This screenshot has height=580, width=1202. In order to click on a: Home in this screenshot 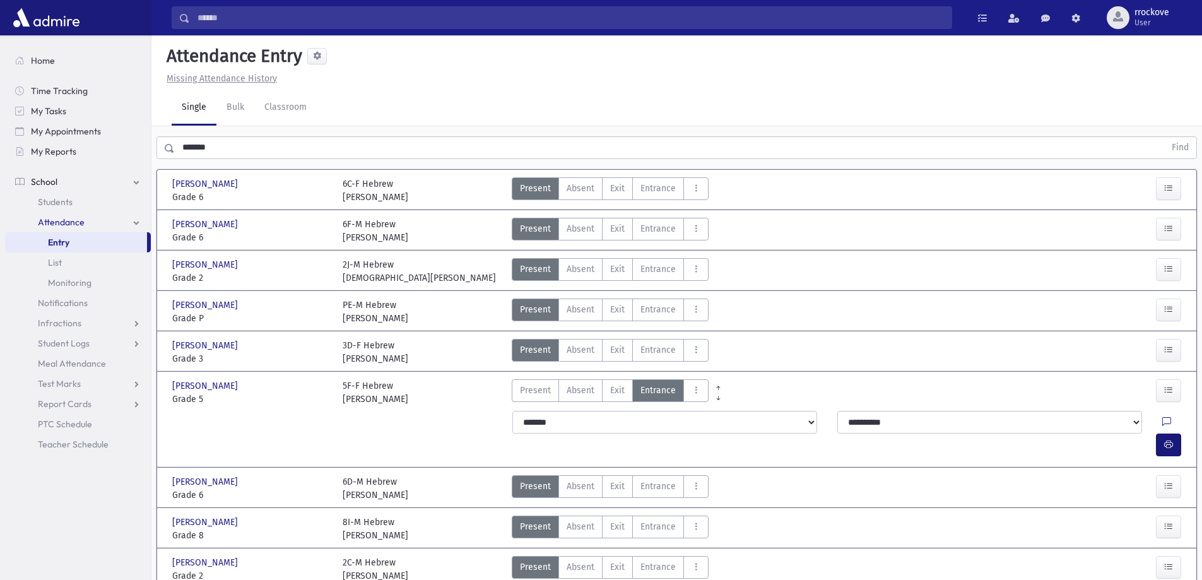, I will do `click(78, 61)`.